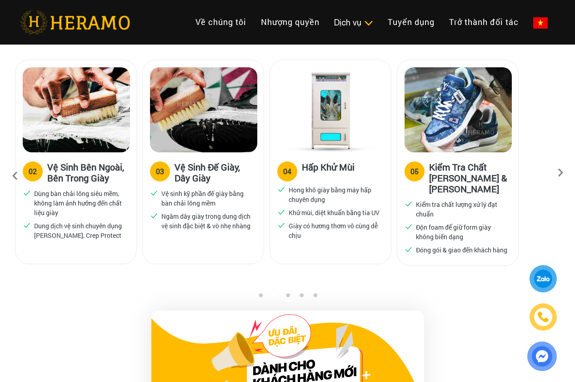  What do you see at coordinates (287, 171) in the screenshot?
I see `div: 04` at bounding box center [287, 171].